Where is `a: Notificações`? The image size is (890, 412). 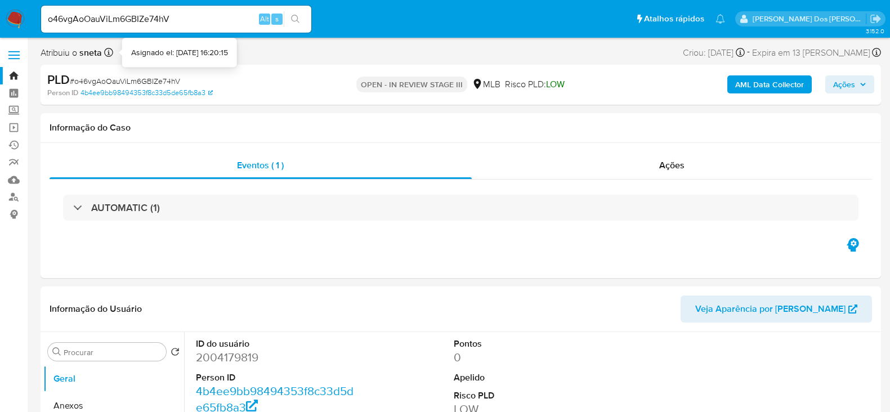
a: Notificações is located at coordinates (720, 19).